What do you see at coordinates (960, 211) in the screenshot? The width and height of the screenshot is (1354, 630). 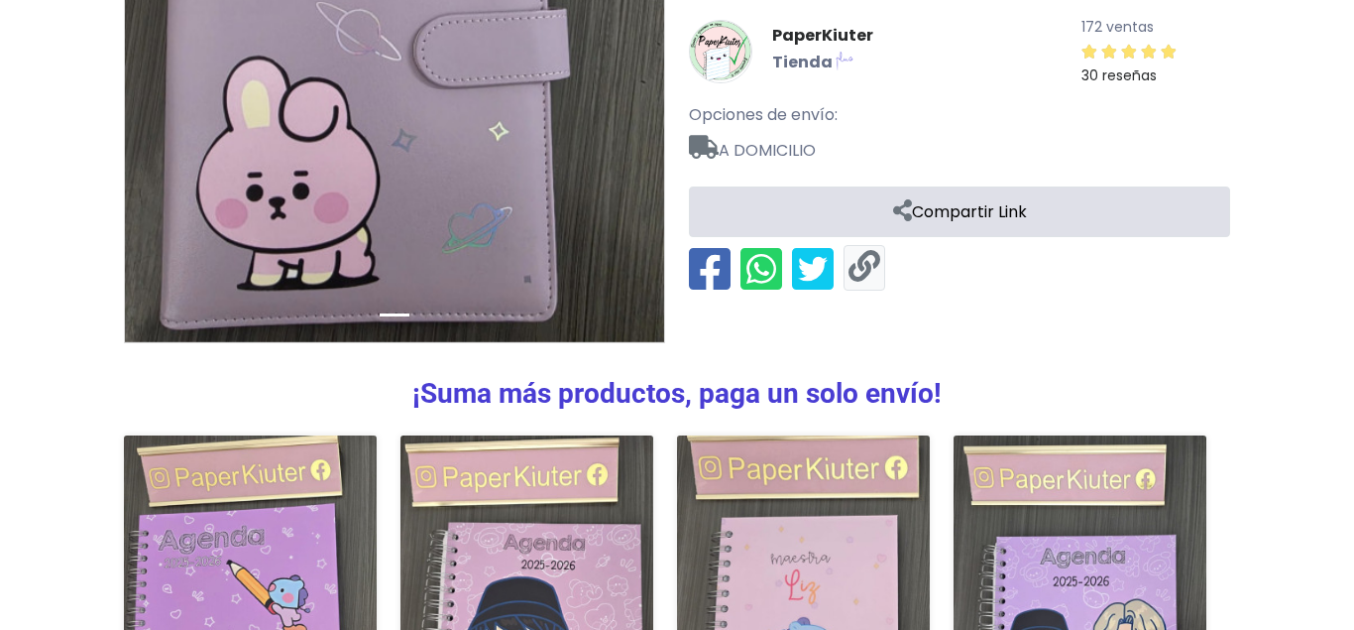 I see `a: Compartir Link` at bounding box center [960, 211].